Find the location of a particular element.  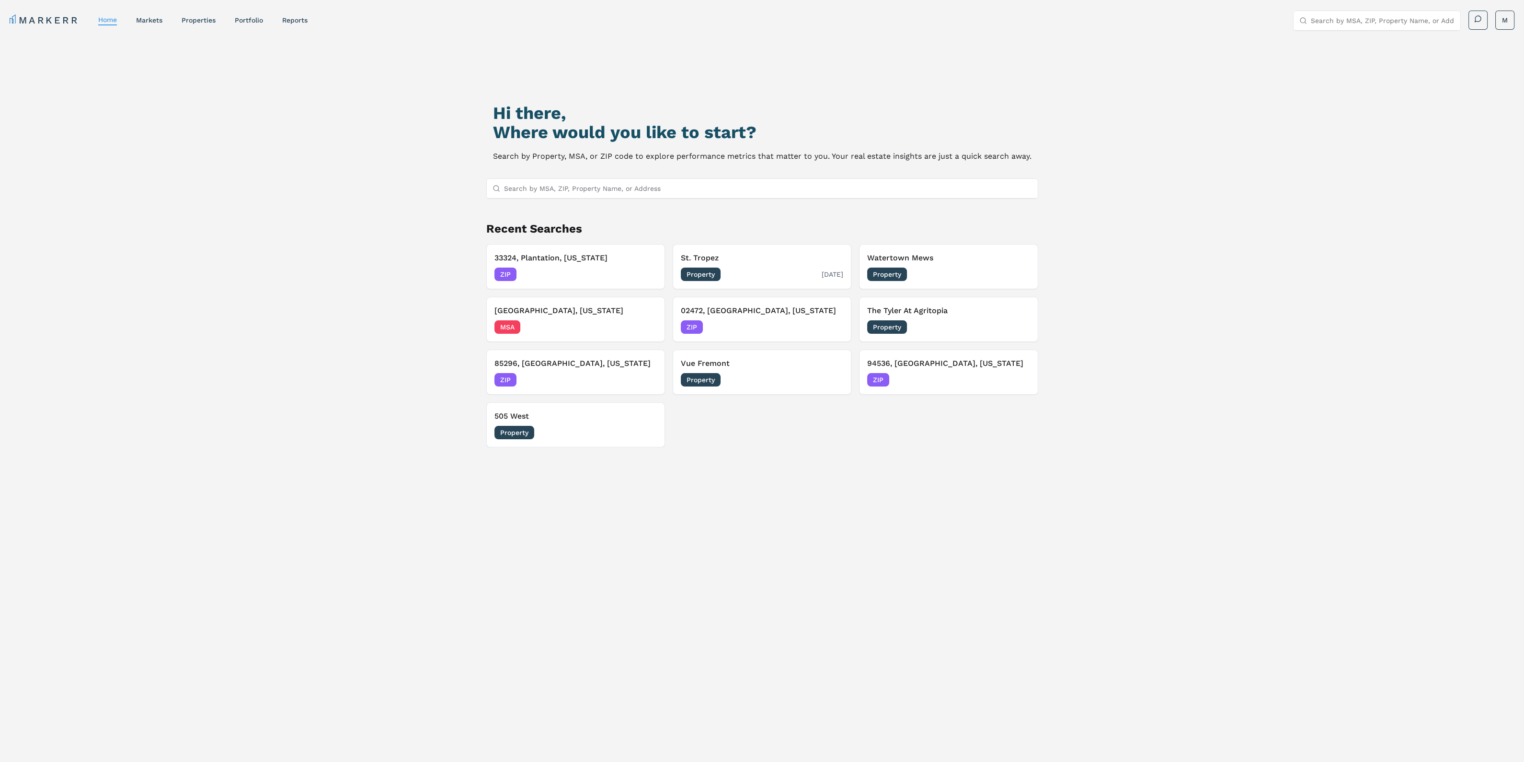

h3: Vue Fremont is located at coordinates (762, 363).